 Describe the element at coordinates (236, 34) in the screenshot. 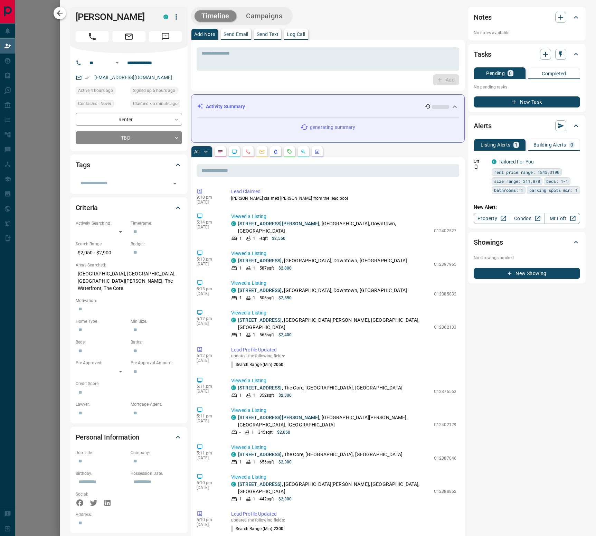

I see `p: Send Email` at that location.